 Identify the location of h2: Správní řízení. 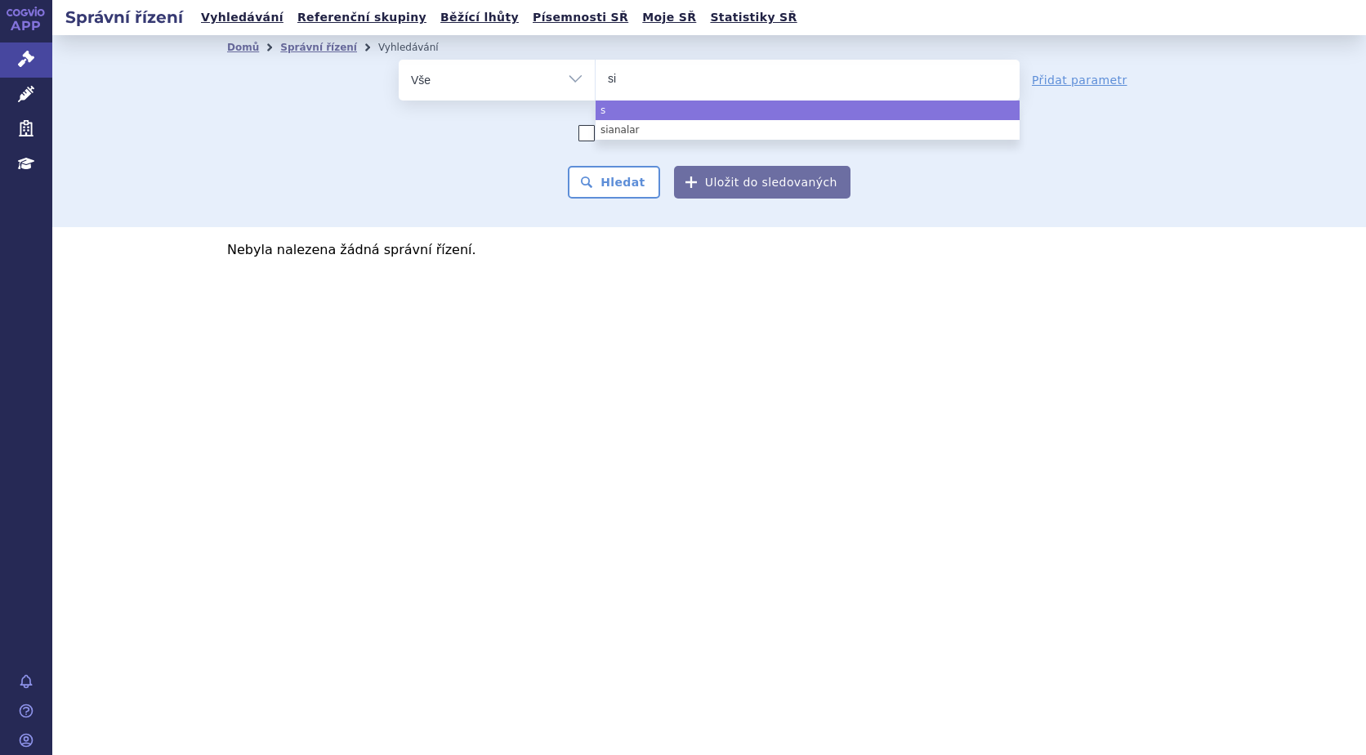
(124, 17).